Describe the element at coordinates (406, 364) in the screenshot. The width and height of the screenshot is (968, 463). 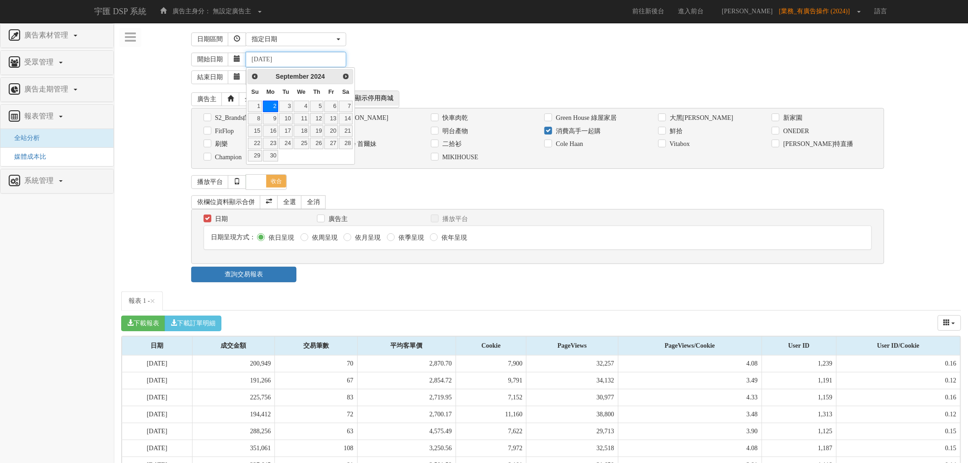
I see `td: 2,870.70` at that location.